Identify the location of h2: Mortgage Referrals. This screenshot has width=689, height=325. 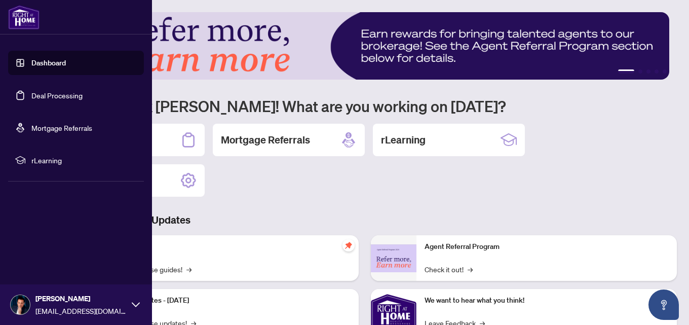
(265, 140).